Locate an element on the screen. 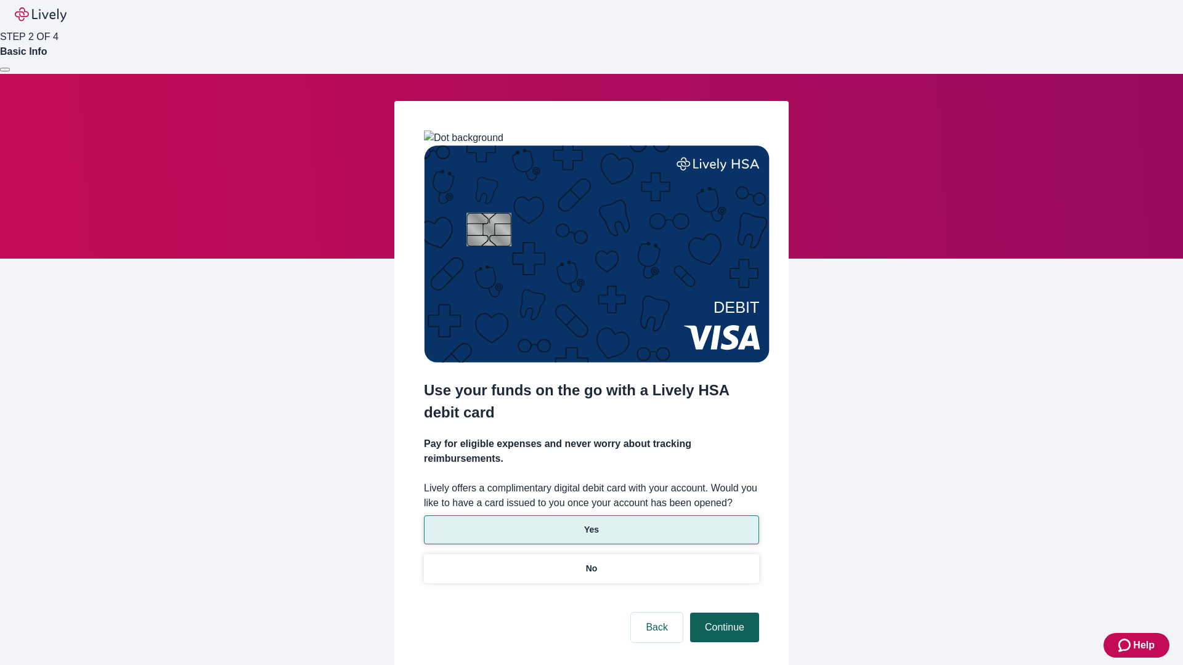 The height and width of the screenshot is (665, 1183). button: Back is located at coordinates (657, 628).